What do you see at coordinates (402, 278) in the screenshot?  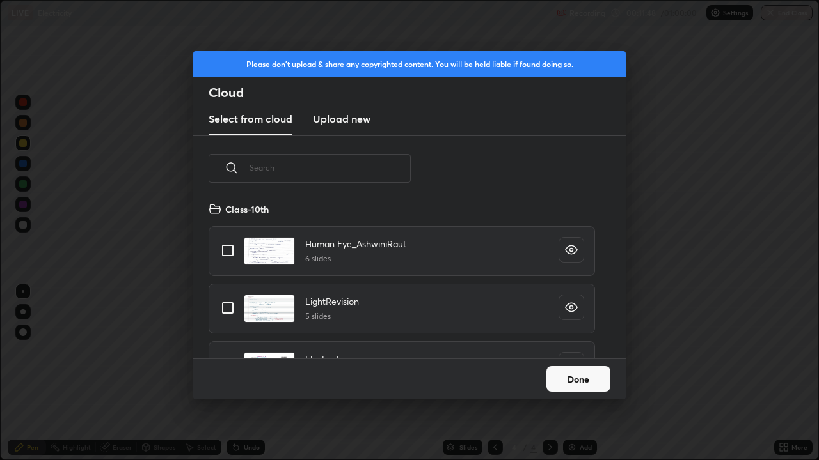 I see `div: grid` at bounding box center [402, 278].